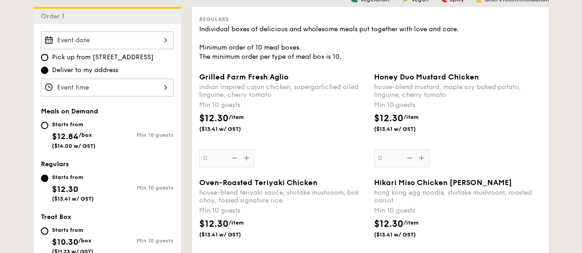 The image size is (582, 253). What do you see at coordinates (457, 91) in the screenshot?
I see `div: house-blend mustard, maple soy baked potato, linguine, cherry tomato` at bounding box center [457, 91].